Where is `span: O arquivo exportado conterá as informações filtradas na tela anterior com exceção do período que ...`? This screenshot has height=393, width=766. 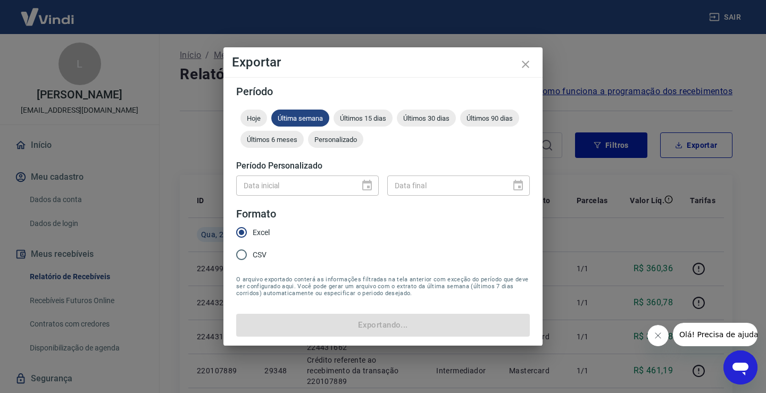
span: O arquivo exportado conterá as informações filtradas na tela anterior com exceção do período que ... is located at coordinates (383, 286).